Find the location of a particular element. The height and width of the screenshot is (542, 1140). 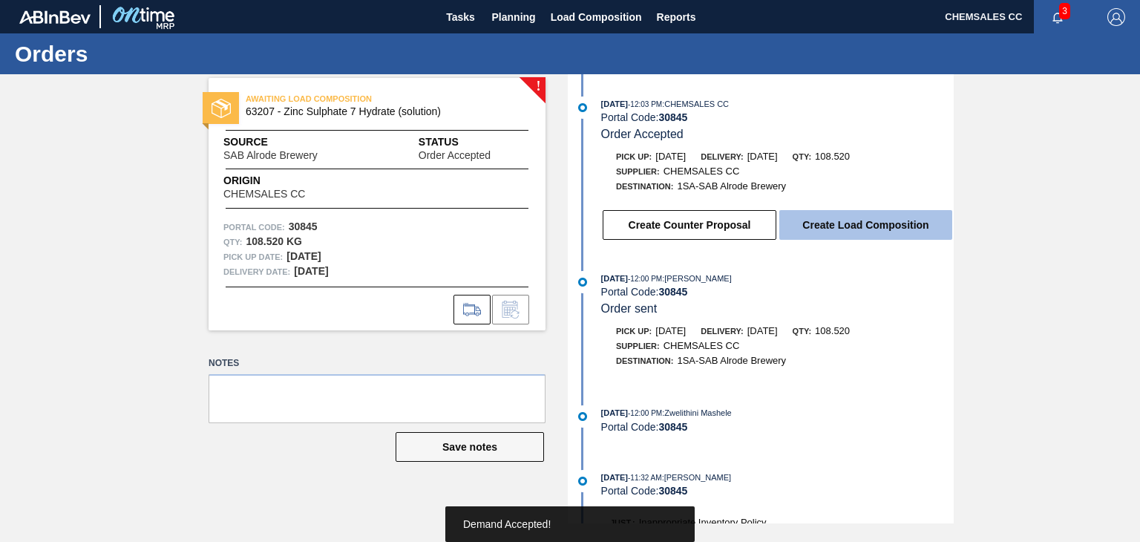

span: : Zwelithini Mashele is located at coordinates (697, 413).